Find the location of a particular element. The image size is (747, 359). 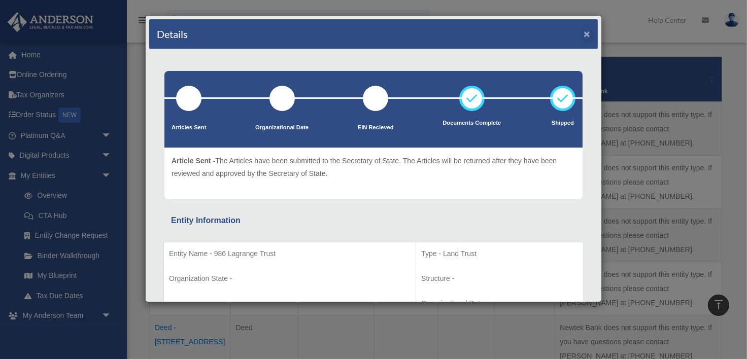

p: Documents Complete is located at coordinates (471, 123).